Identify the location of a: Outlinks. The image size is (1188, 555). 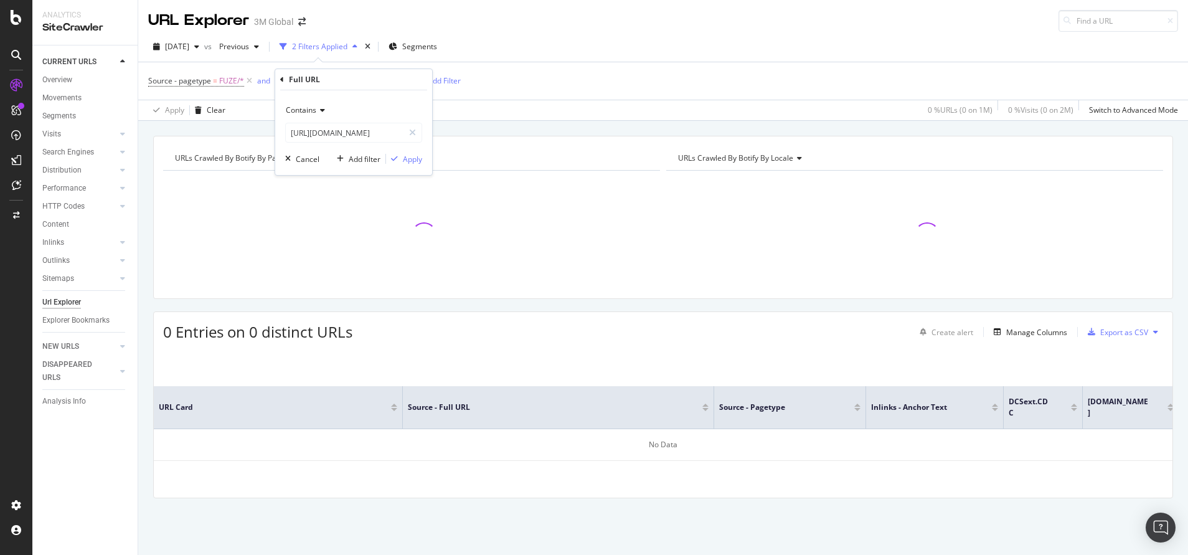
(79, 260).